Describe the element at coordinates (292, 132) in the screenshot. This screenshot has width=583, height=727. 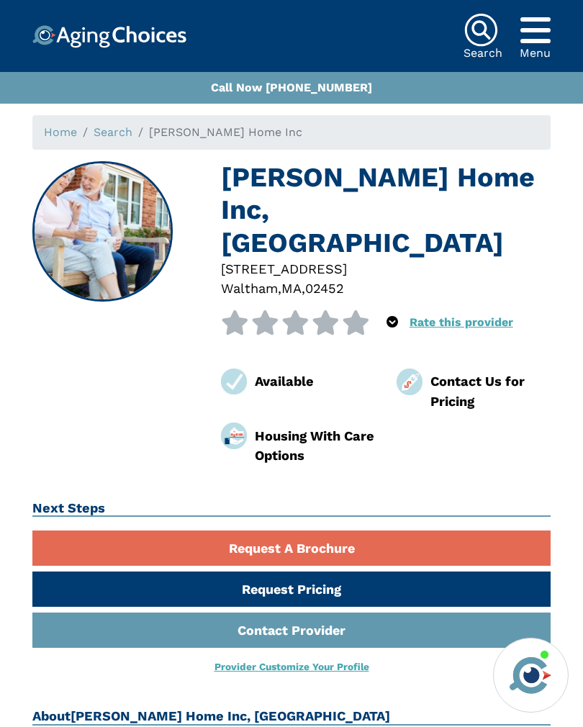
I see `nav: breadcrumb` at that location.